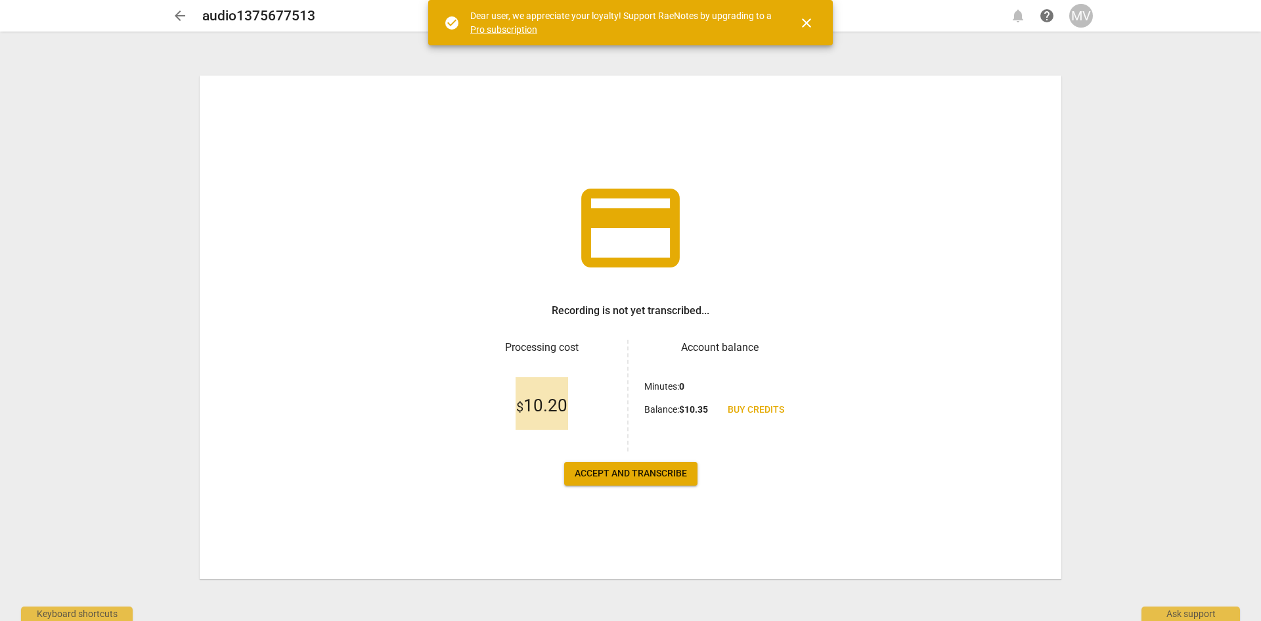  What do you see at coordinates (542, 406) in the screenshot?
I see `span: 10.20` at bounding box center [542, 406].